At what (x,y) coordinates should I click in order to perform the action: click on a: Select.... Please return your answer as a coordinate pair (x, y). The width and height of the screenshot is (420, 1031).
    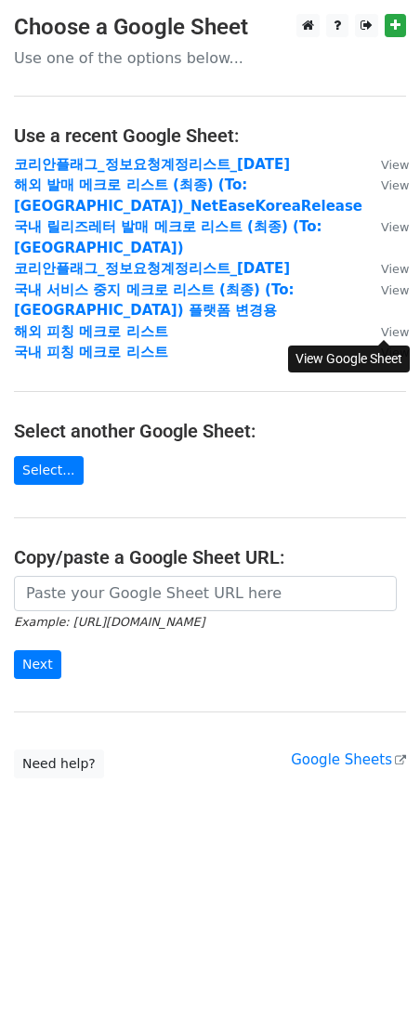
    Looking at the image, I should click on (48, 470).